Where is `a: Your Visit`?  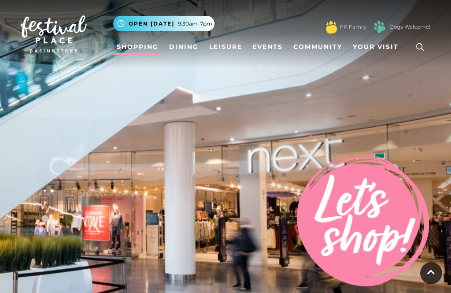
a: Your Visit is located at coordinates (378, 47).